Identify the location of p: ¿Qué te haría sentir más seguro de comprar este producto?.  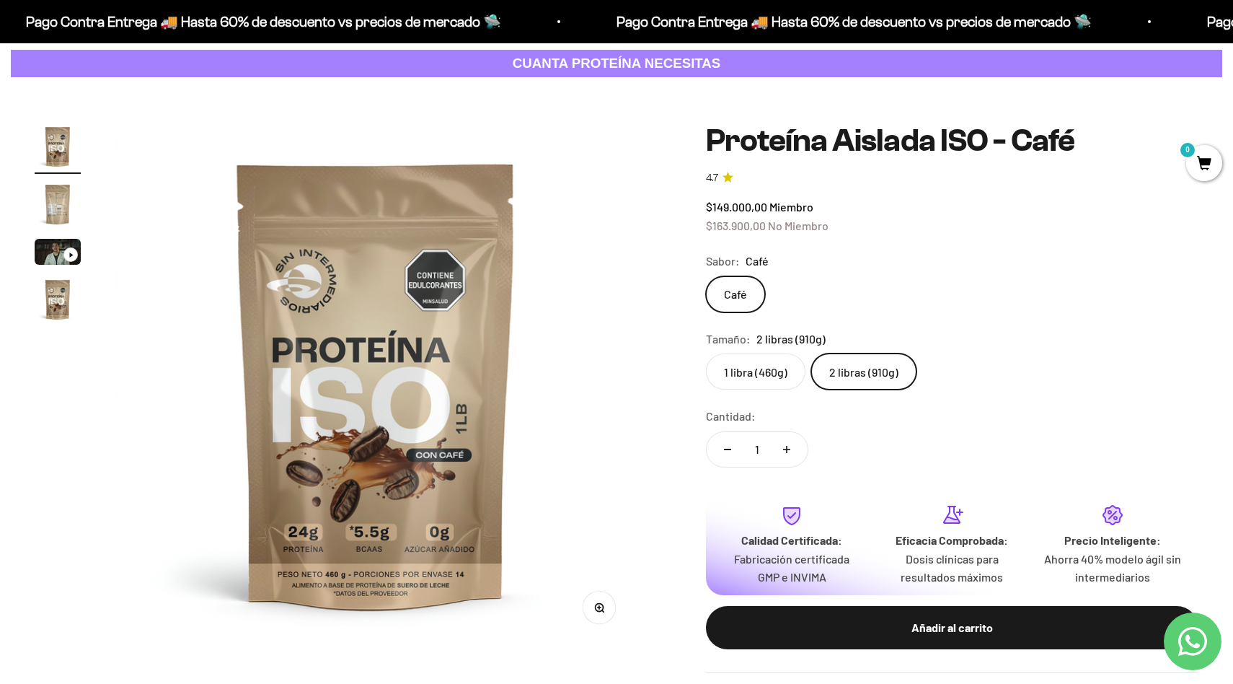
(158, 40).